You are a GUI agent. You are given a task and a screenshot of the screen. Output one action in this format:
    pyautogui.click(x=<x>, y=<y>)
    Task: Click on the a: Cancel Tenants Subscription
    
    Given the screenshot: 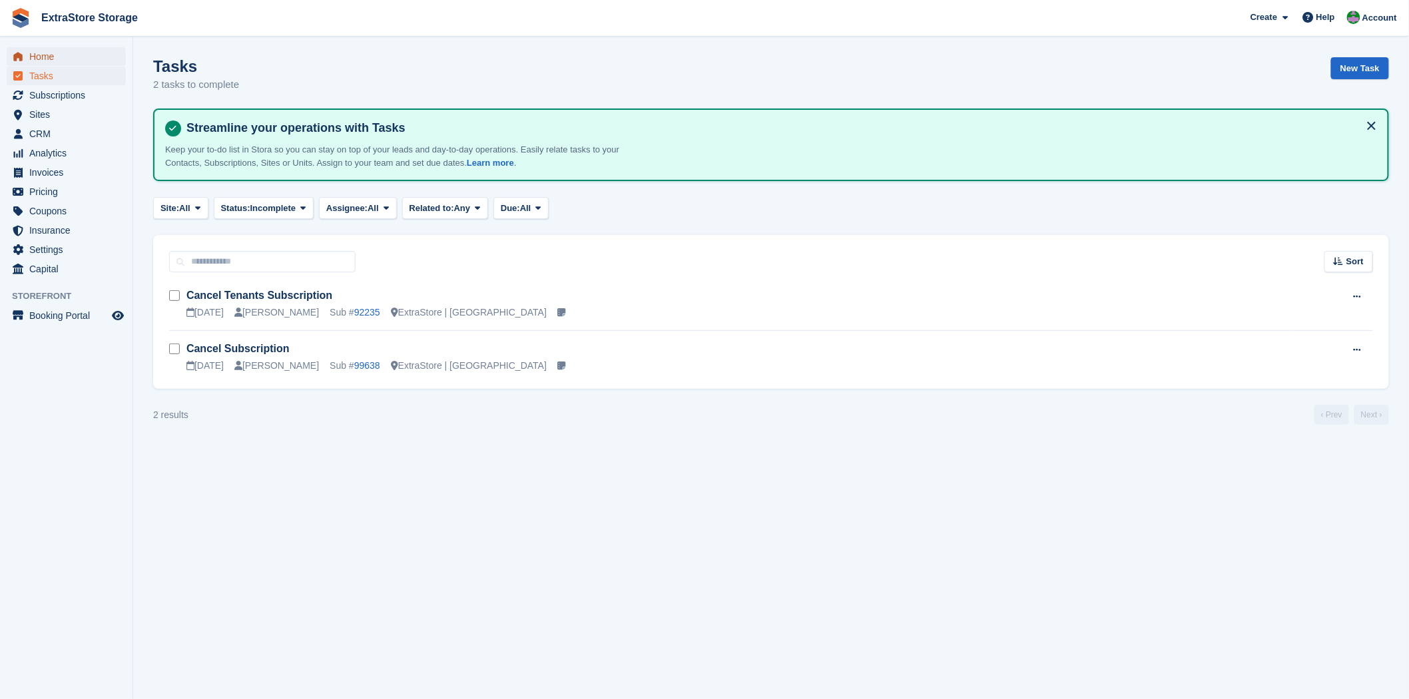 What is the action you would take?
    pyautogui.click(x=259, y=295)
    